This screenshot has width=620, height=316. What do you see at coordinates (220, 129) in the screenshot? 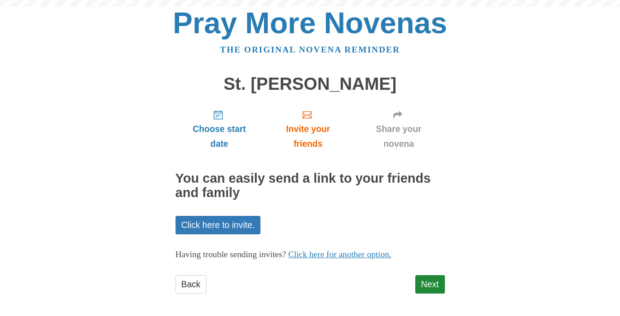
I see `a: Choose start date` at bounding box center [220, 129].